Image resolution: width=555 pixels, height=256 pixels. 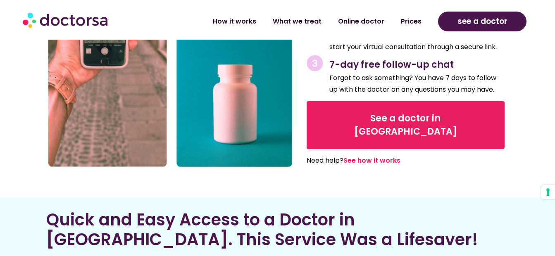 What do you see at coordinates (234, 21) in the screenshot?
I see `a: How it works` at bounding box center [234, 21].